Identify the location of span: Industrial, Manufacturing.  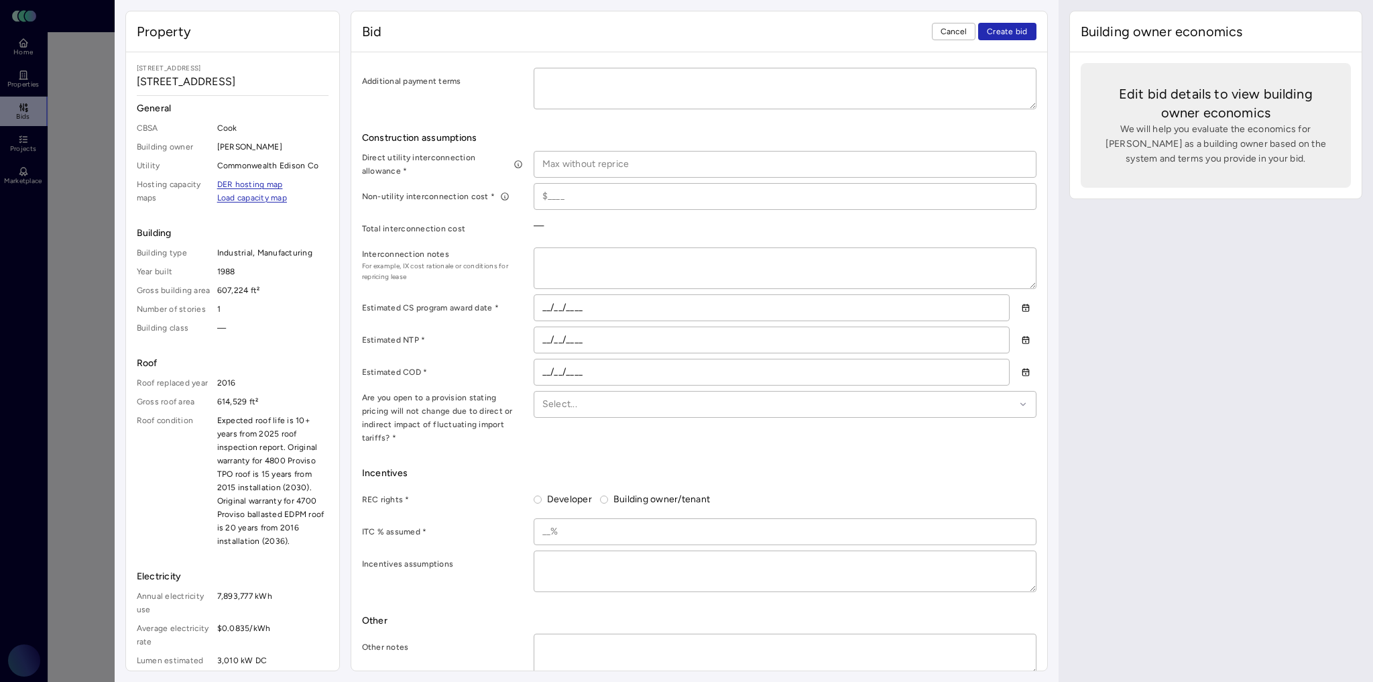
(273, 253).